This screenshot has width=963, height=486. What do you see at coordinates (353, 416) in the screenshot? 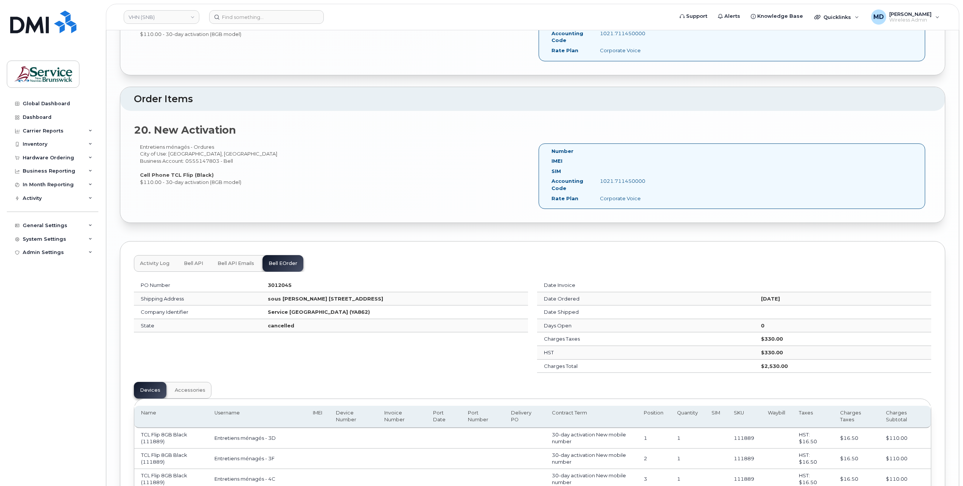
I see `th: Device Number` at bounding box center [353, 416].